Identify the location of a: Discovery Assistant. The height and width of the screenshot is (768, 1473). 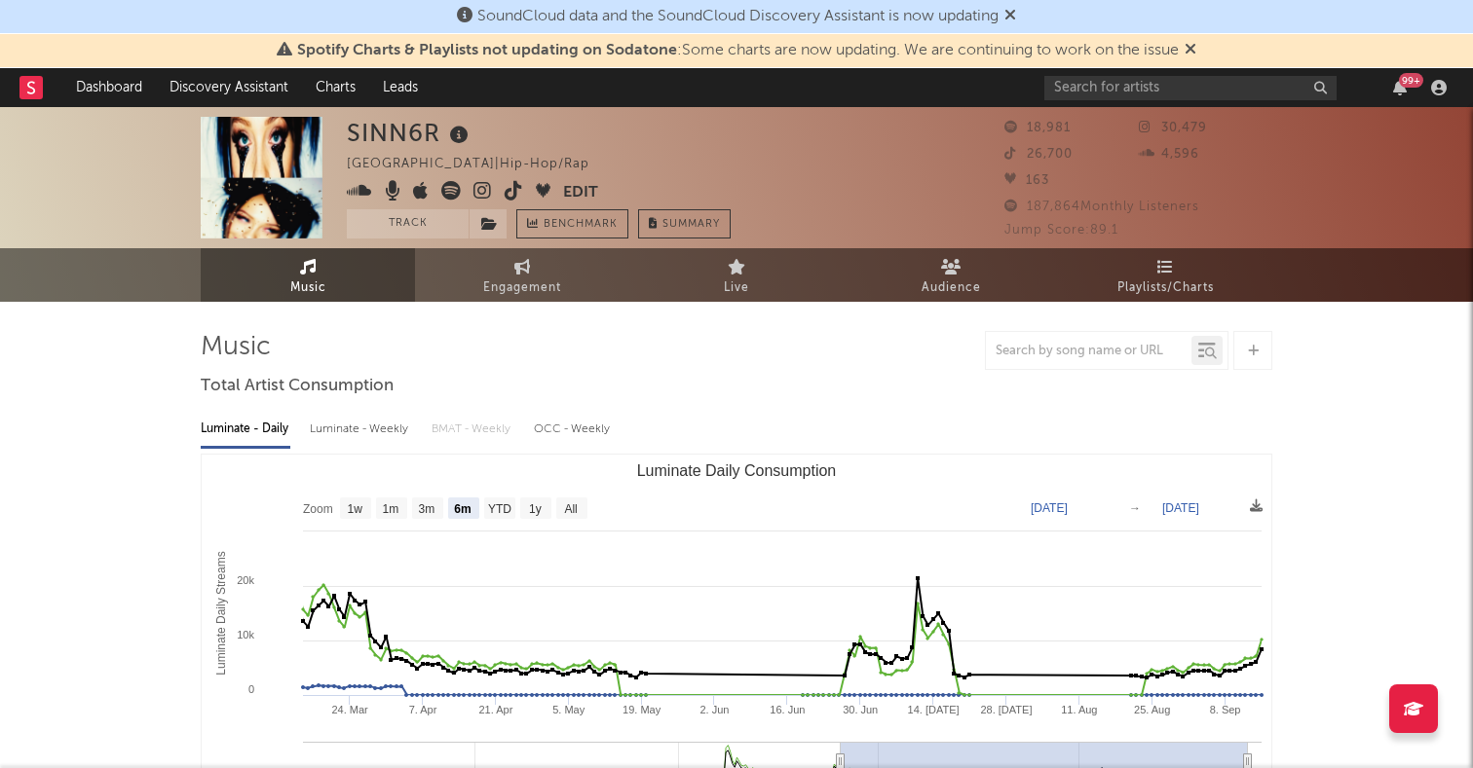
(229, 88).